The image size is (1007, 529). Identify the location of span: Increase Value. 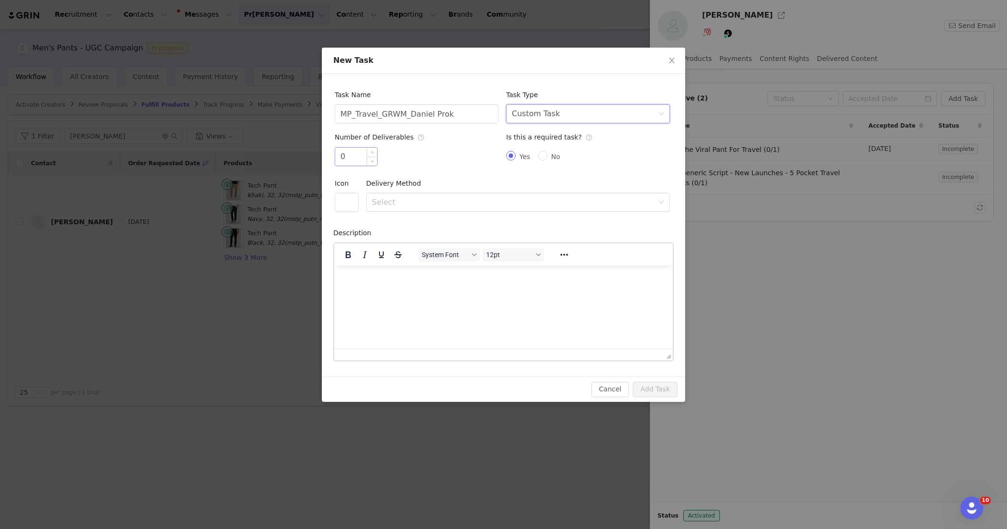
(372, 152).